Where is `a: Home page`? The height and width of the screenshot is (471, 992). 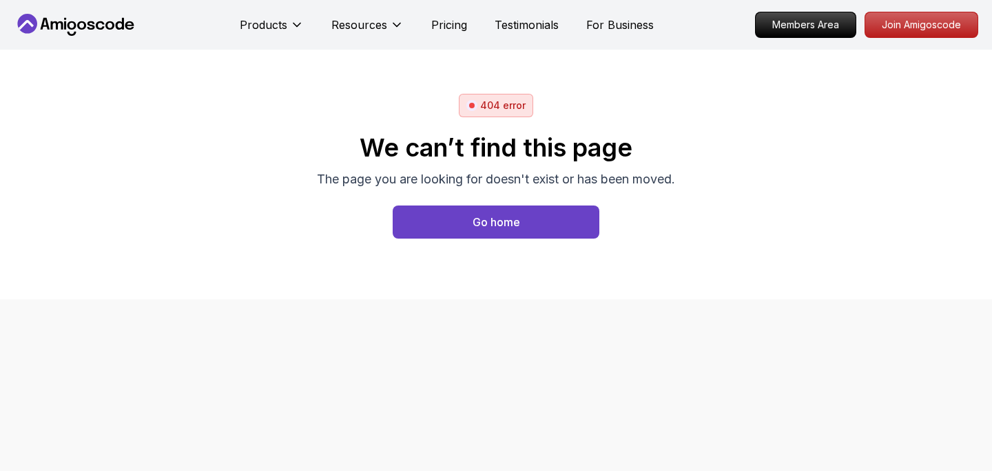
a: Home page is located at coordinates (496, 222).